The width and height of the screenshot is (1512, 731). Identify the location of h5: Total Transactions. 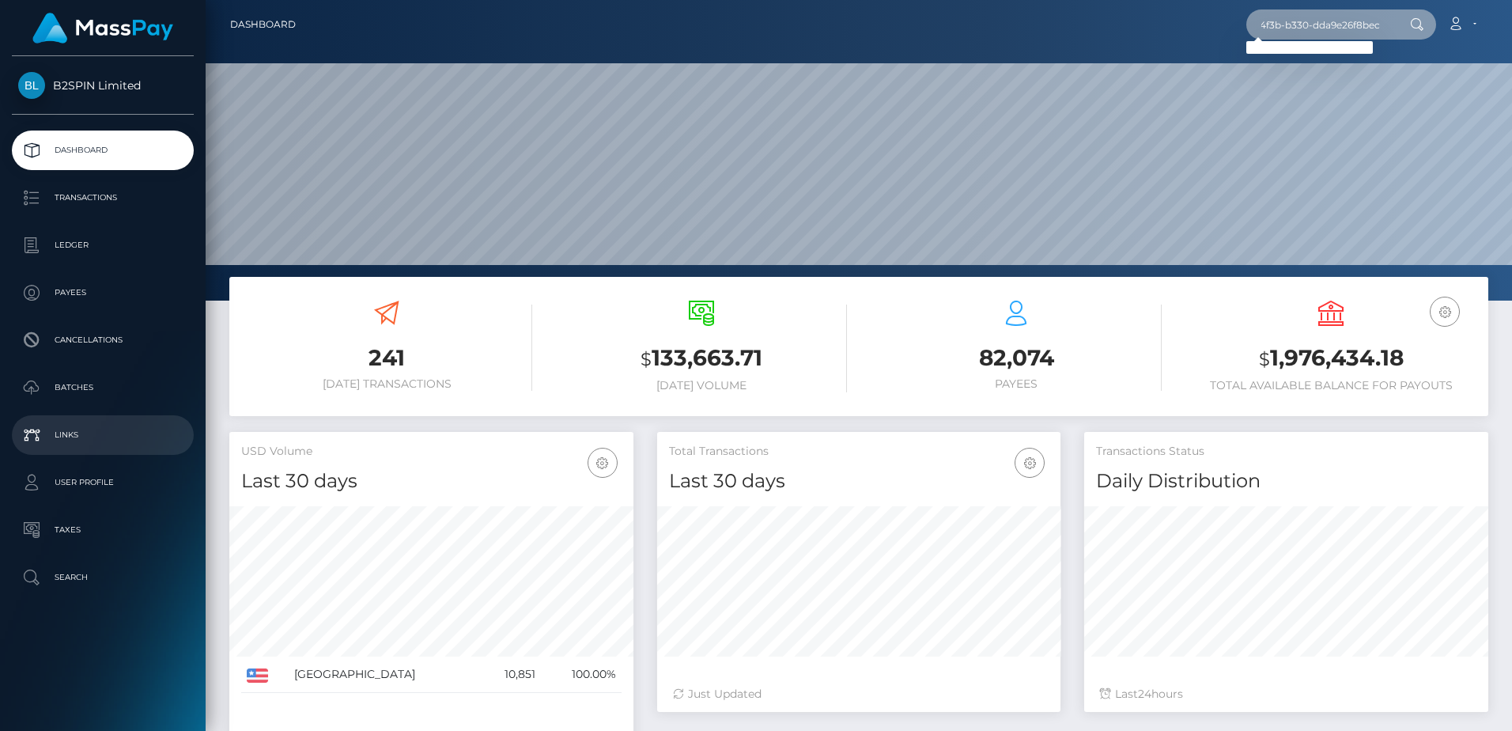
(859, 451).